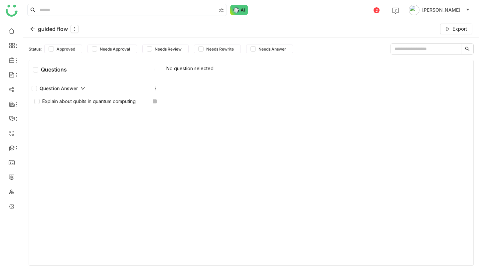  What do you see at coordinates (395, 11) in the screenshot?
I see `img: help.svg` at bounding box center [395, 11].